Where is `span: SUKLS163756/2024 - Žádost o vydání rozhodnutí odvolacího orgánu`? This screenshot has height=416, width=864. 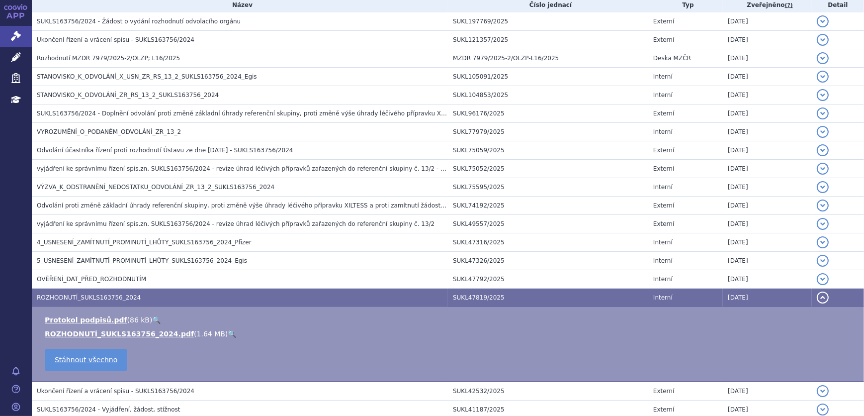
span: SUKLS163756/2024 - Žádost o vydání rozhodnutí odvolacího orgánu is located at coordinates (139, 21).